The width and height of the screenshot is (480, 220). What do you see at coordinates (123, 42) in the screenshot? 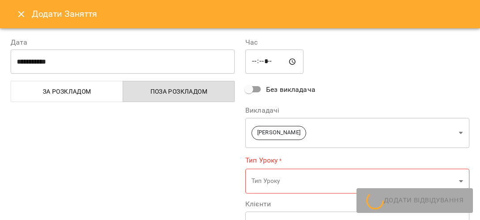
I see `label: Дата` at bounding box center [123, 42].